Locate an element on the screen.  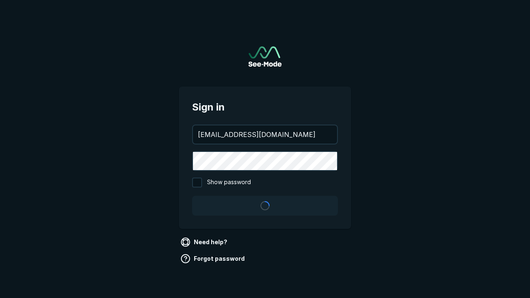
a: Go to sign in is located at coordinates (265, 56).